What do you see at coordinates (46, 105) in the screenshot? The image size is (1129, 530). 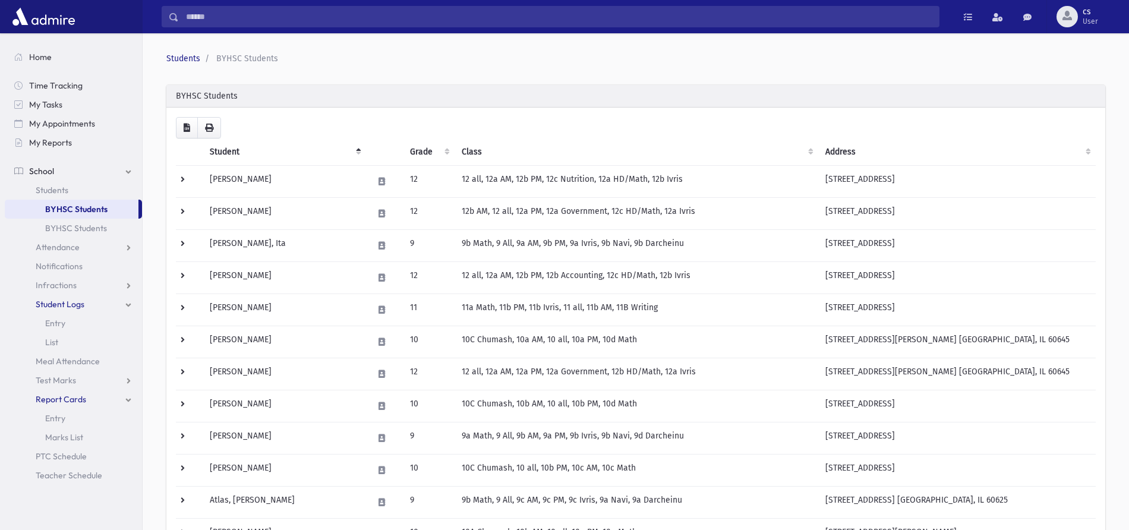 I see `span: My Tasks` at bounding box center [46, 105].